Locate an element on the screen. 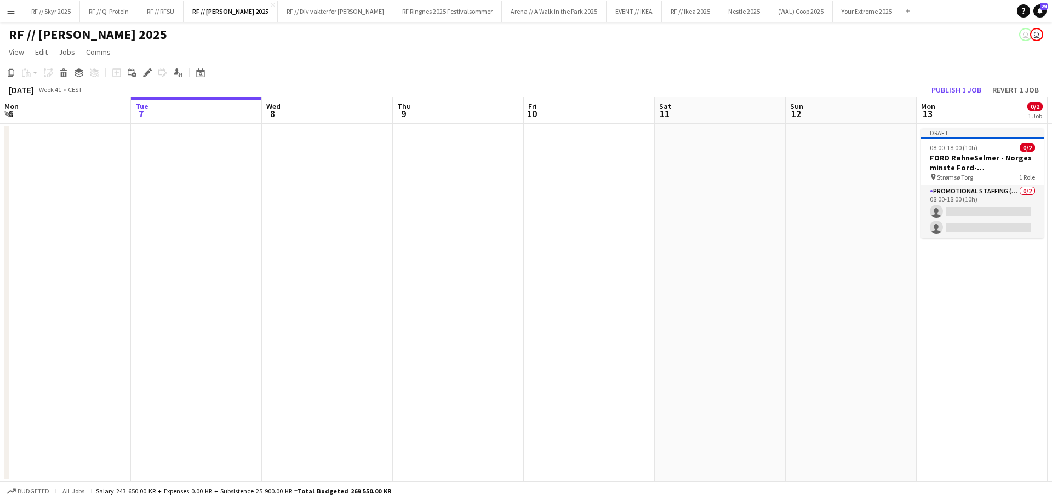  app-job-card: Draft08:00-18:00 (10h)0/2FORD RøhneSelmer - Norges minste Ford-forhandlerkontor Strømsø Torg1 Rol... is located at coordinates (982, 183).